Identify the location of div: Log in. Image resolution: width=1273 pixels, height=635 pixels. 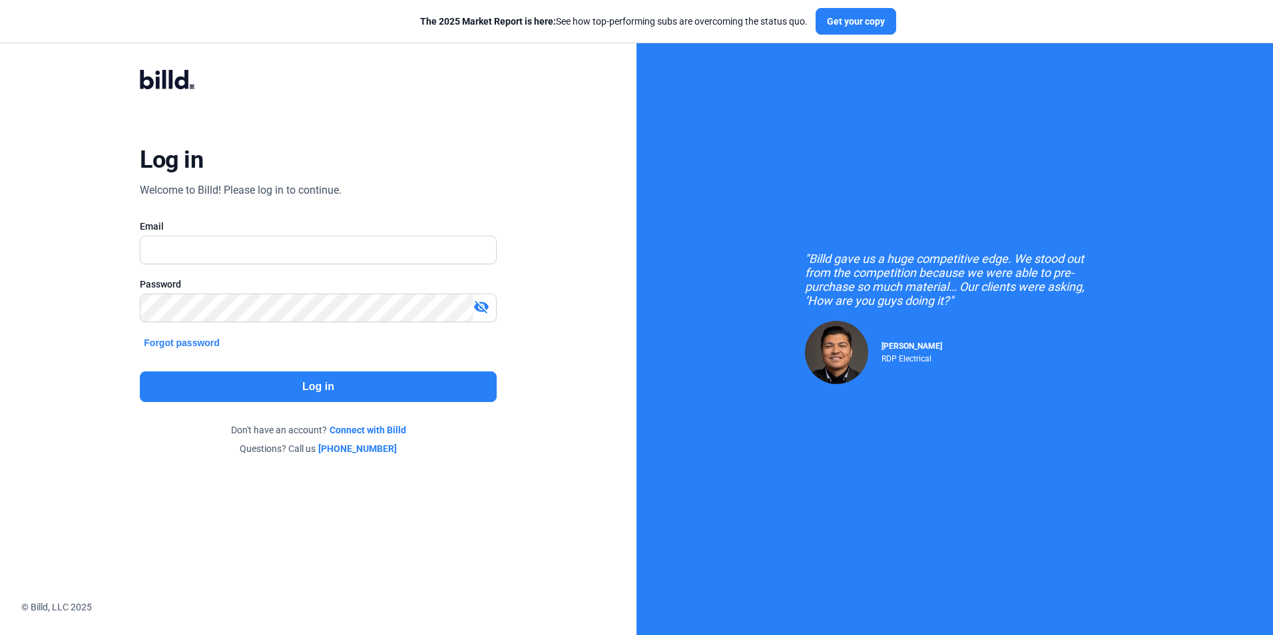
(171, 160).